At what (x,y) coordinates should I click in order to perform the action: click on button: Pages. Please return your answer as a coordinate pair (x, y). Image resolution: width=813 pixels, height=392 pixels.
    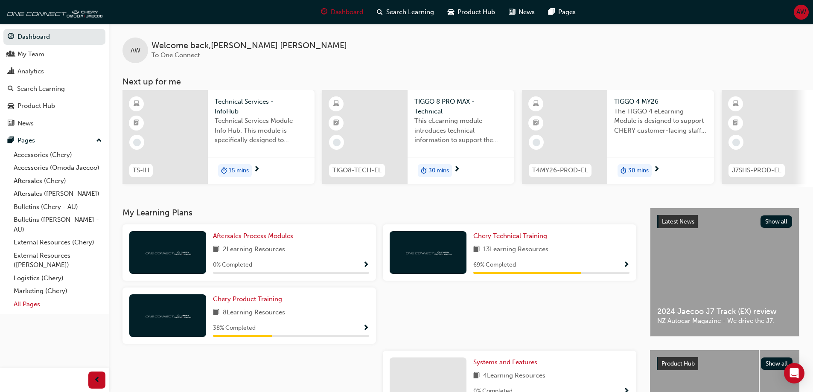
    Looking at the image, I should click on (54, 140).